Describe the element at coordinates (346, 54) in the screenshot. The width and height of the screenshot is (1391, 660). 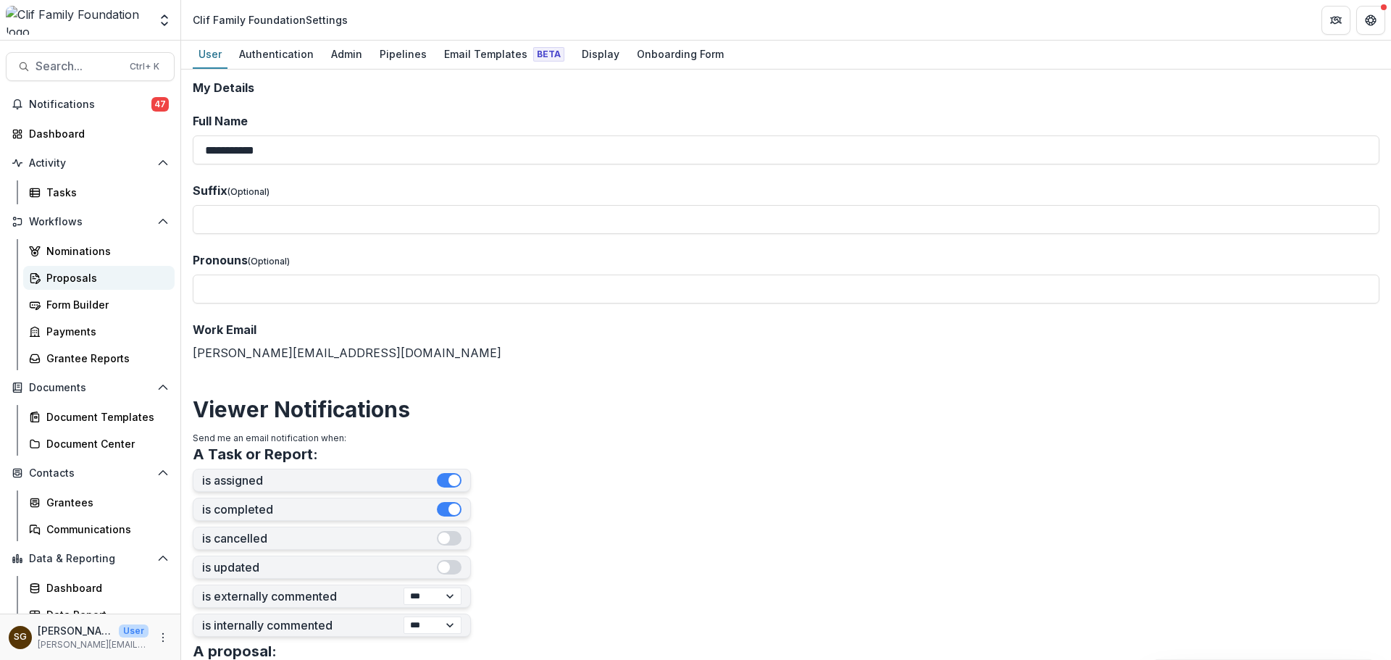
I see `div: Admin` at that location.